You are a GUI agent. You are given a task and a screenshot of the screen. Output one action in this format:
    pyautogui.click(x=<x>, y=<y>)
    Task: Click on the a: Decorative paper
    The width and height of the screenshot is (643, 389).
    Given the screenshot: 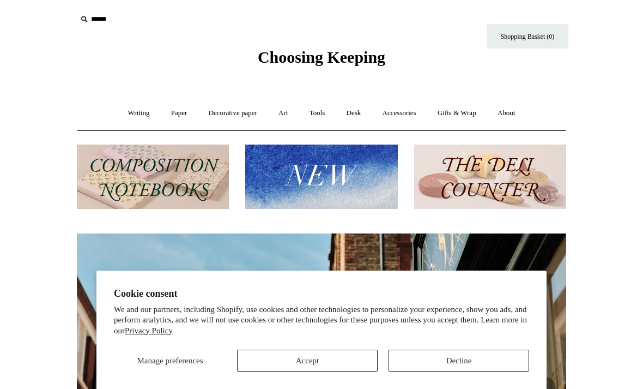 What is the action you would take?
    pyautogui.click(x=233, y=113)
    